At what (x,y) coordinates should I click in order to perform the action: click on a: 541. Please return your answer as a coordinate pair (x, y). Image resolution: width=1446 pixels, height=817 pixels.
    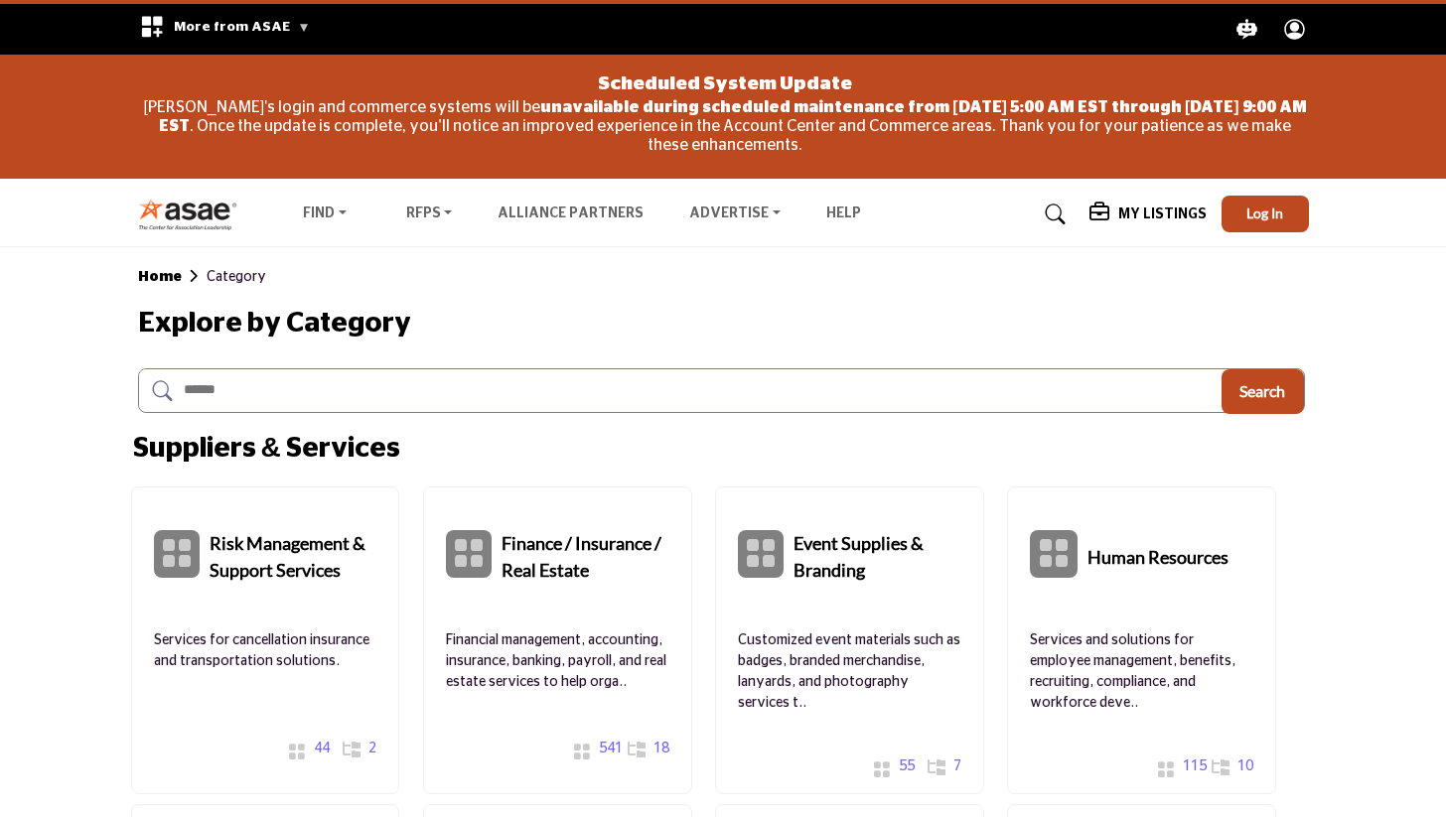
    Looking at the image, I should click on (605, 749).